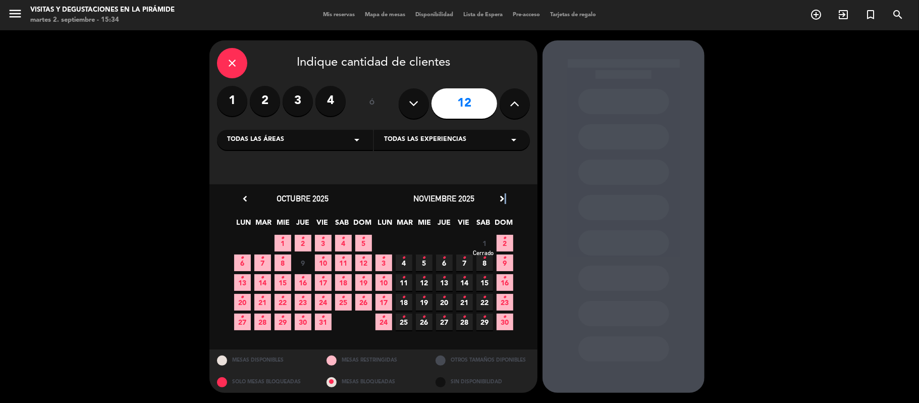 The image size is (919, 403). What do you see at coordinates (404, 302) in the screenshot?
I see `span: 18` at bounding box center [404, 302].